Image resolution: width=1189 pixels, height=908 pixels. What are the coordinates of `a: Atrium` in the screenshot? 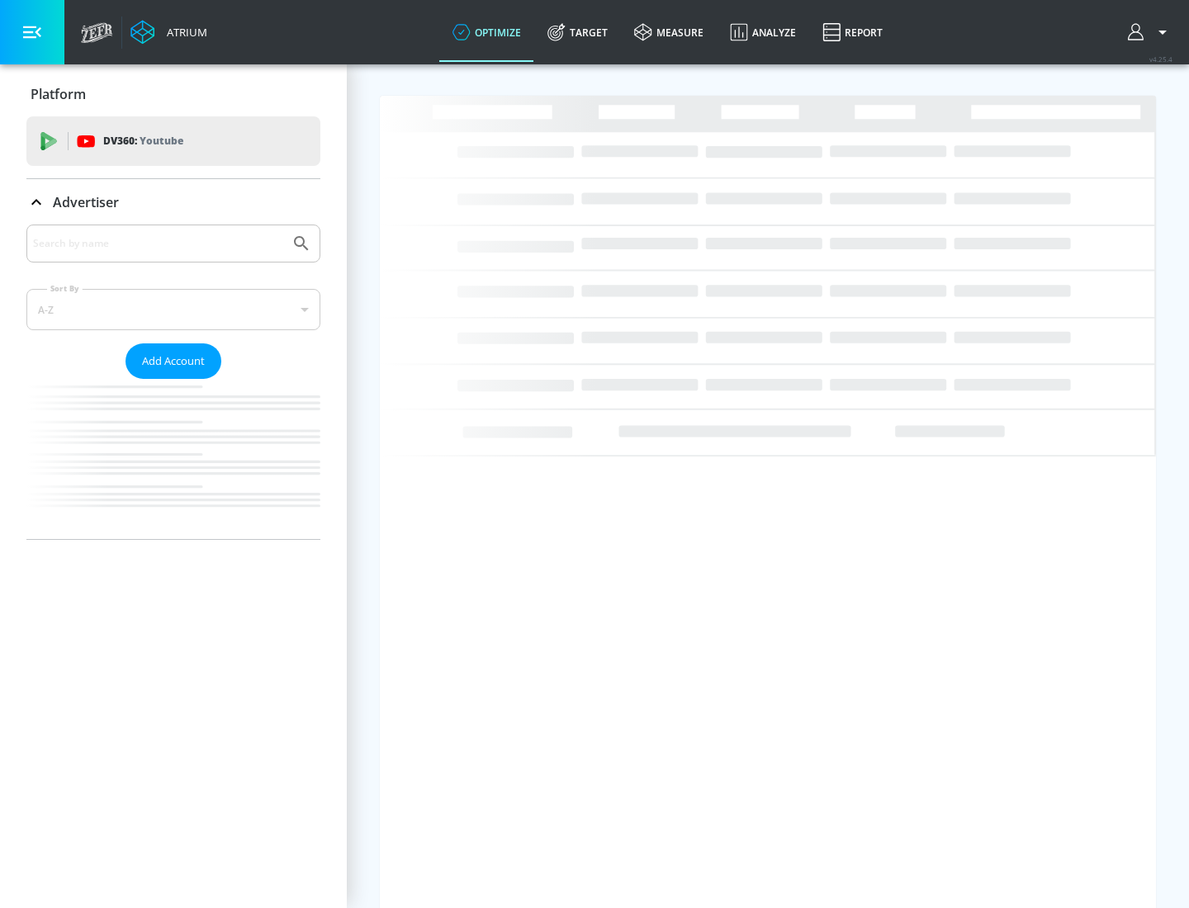 It's located at (168, 32).